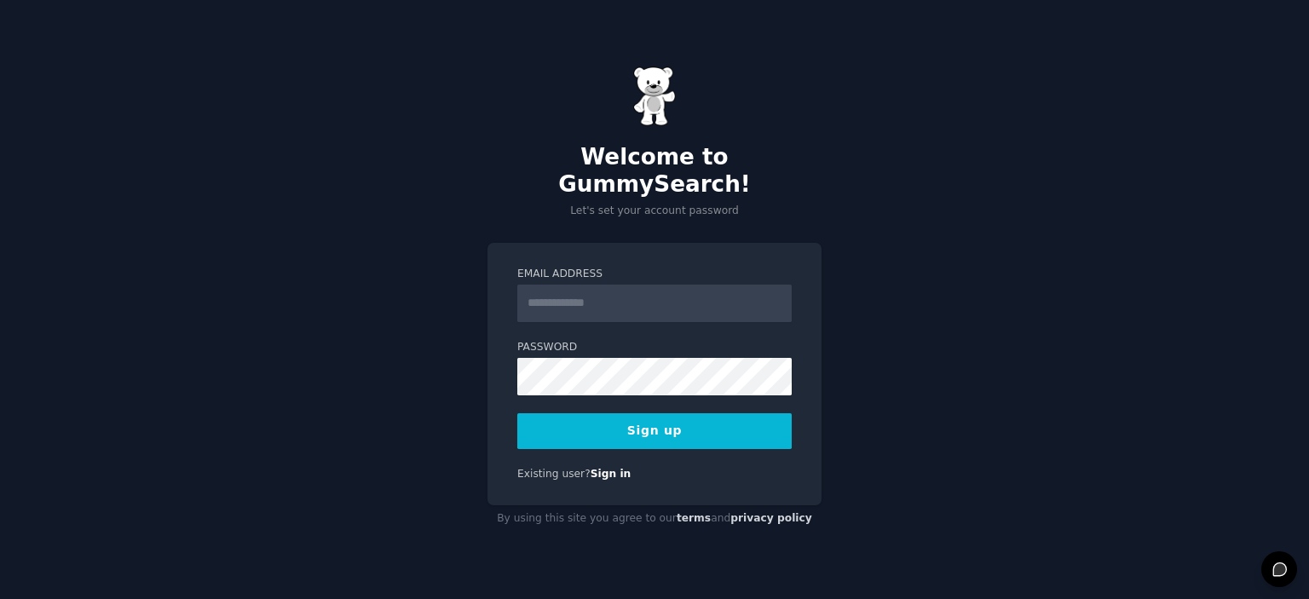 The width and height of the screenshot is (1309, 599). What do you see at coordinates (654, 519) in the screenshot?
I see `div: By using this site you agree to our and` at bounding box center [654, 519].